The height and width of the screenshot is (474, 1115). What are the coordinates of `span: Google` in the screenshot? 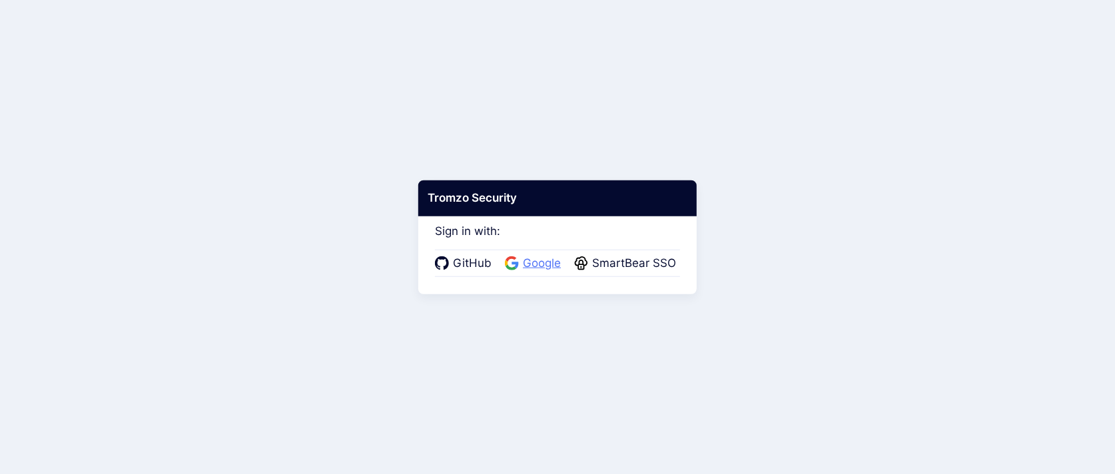 It's located at (541, 264).